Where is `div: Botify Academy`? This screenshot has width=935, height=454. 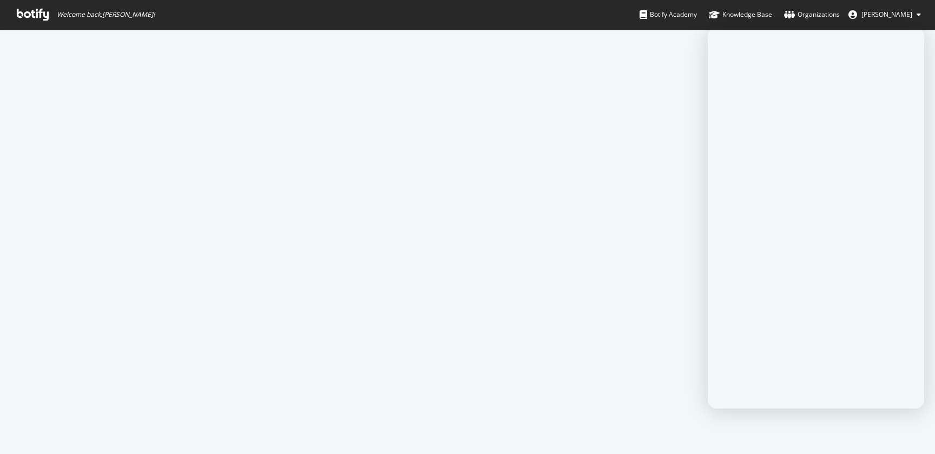
div: Botify Academy is located at coordinates (668, 15).